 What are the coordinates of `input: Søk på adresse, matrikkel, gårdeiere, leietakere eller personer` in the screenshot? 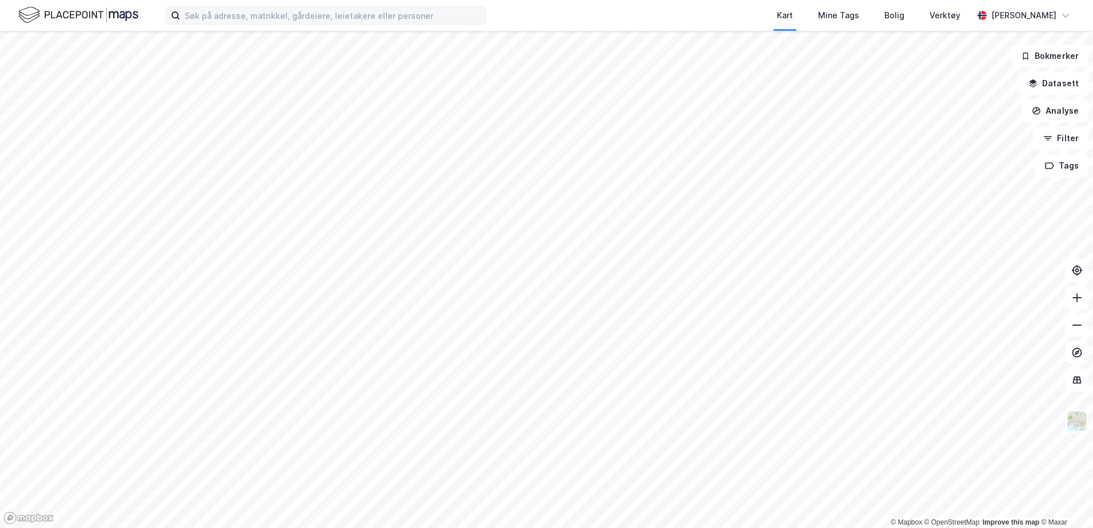 It's located at (333, 15).